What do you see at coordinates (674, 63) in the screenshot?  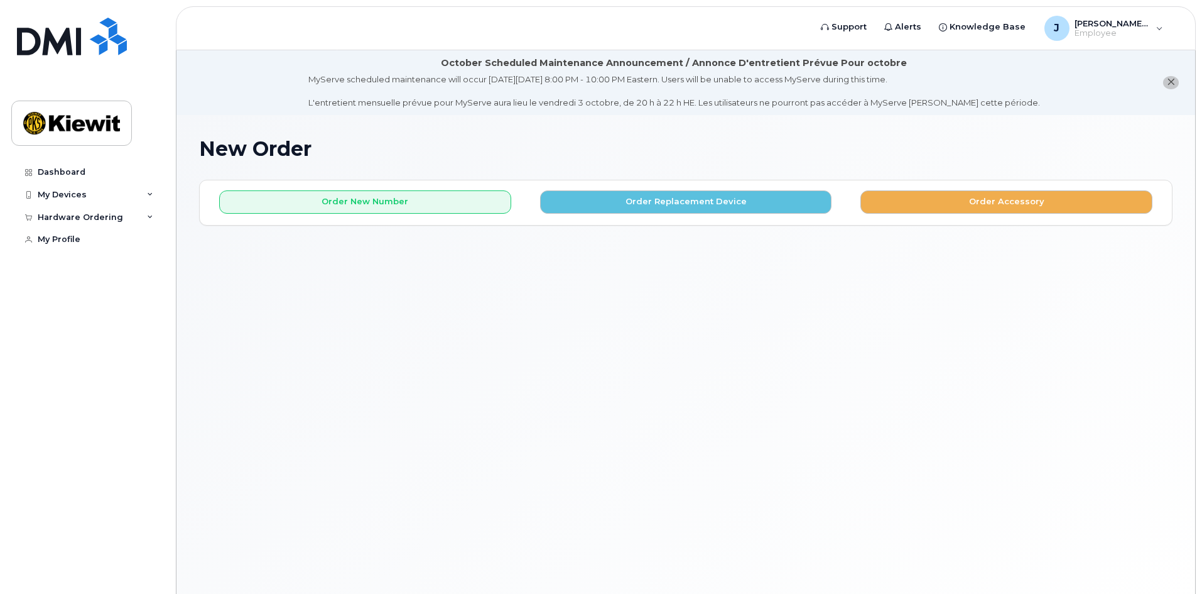 I see `div: October Scheduled Maintenance Announcement / Annonce D'entretient Prévue Pour octobre` at bounding box center [674, 63].